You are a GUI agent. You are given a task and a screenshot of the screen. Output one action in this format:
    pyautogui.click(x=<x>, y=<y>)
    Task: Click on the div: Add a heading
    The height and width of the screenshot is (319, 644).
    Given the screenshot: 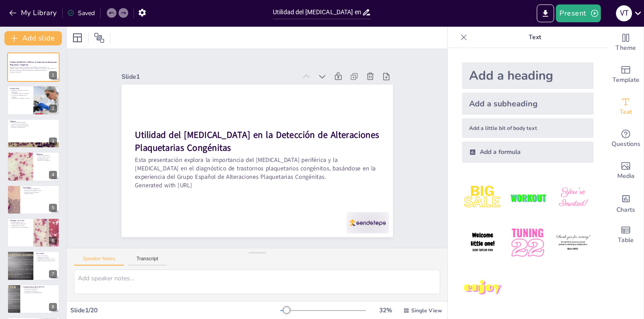 What is the action you would take?
    pyautogui.click(x=528, y=76)
    